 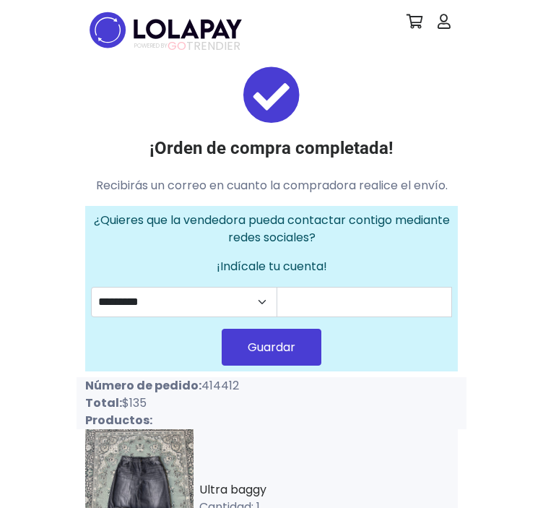 What do you see at coordinates (272, 267) in the screenshot?
I see `p: ¡Indícale tu cuenta!` at bounding box center [272, 267].